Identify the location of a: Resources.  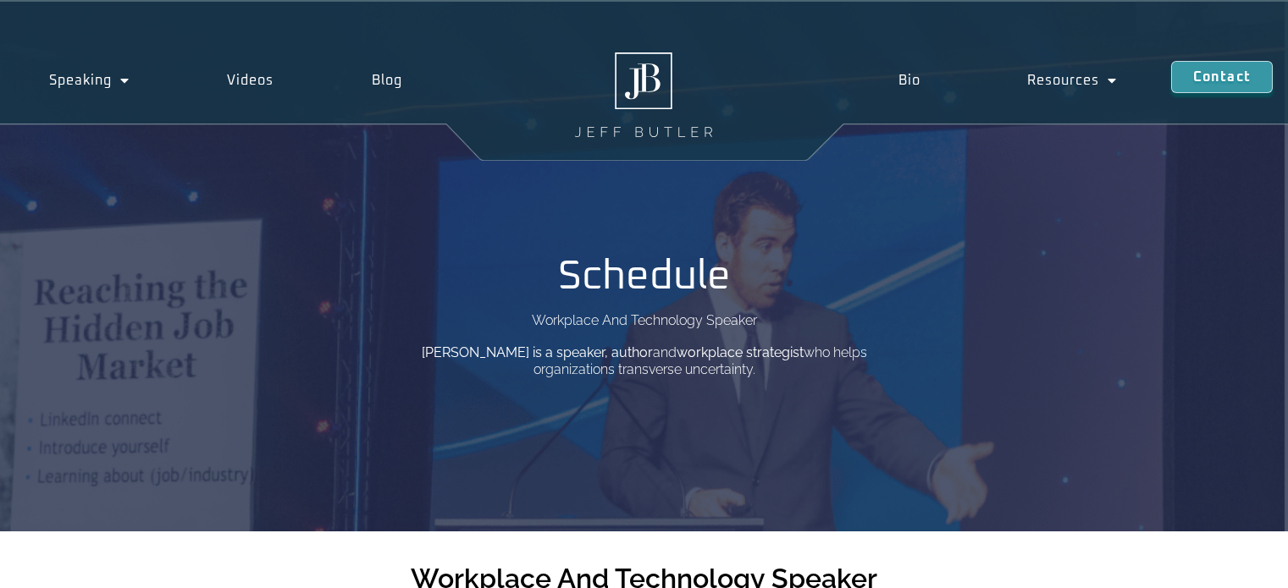
(1072, 80).